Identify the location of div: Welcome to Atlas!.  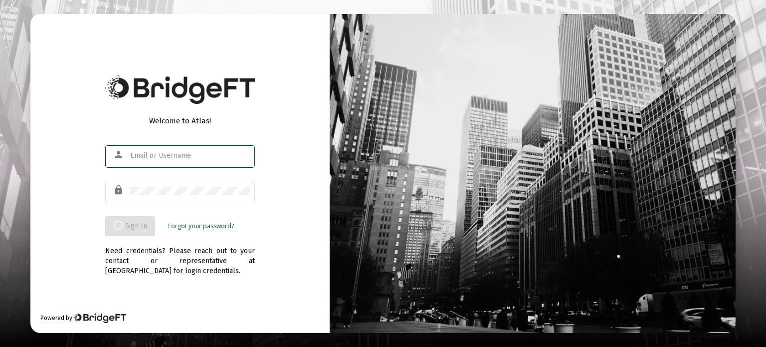
(180, 121).